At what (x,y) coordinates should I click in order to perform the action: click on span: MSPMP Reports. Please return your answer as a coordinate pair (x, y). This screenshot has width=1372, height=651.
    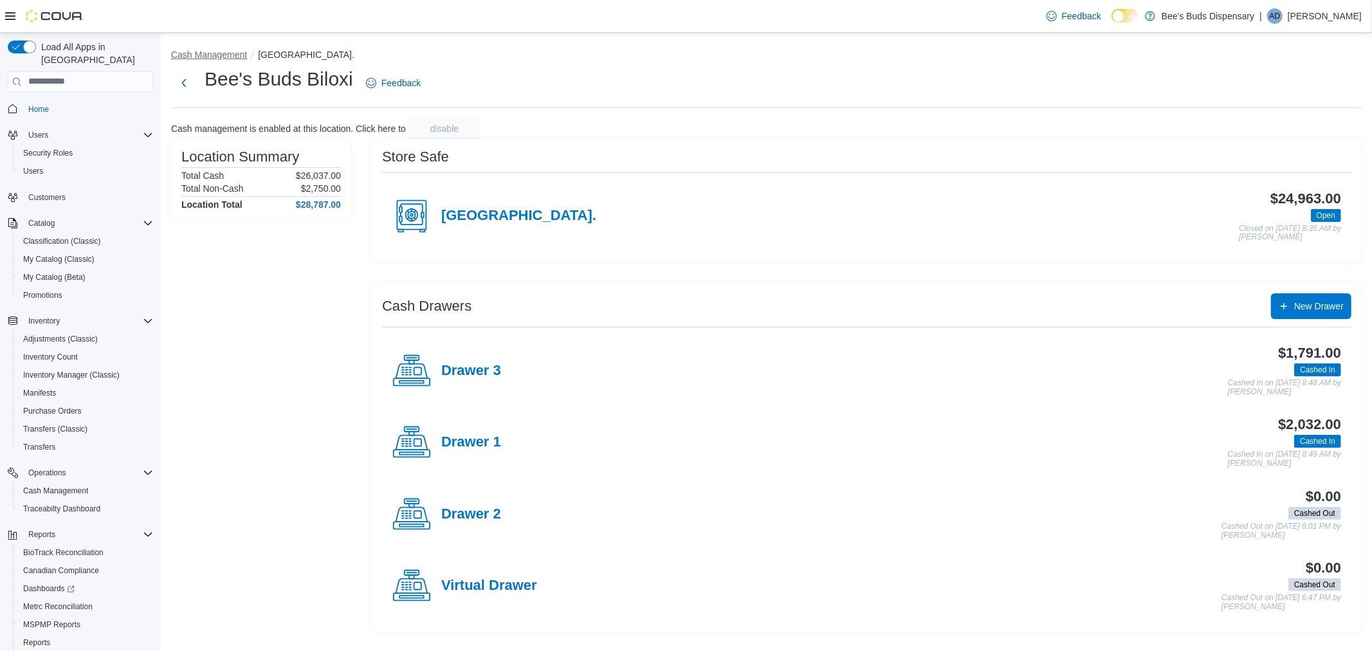
    Looking at the image, I should click on (86, 624).